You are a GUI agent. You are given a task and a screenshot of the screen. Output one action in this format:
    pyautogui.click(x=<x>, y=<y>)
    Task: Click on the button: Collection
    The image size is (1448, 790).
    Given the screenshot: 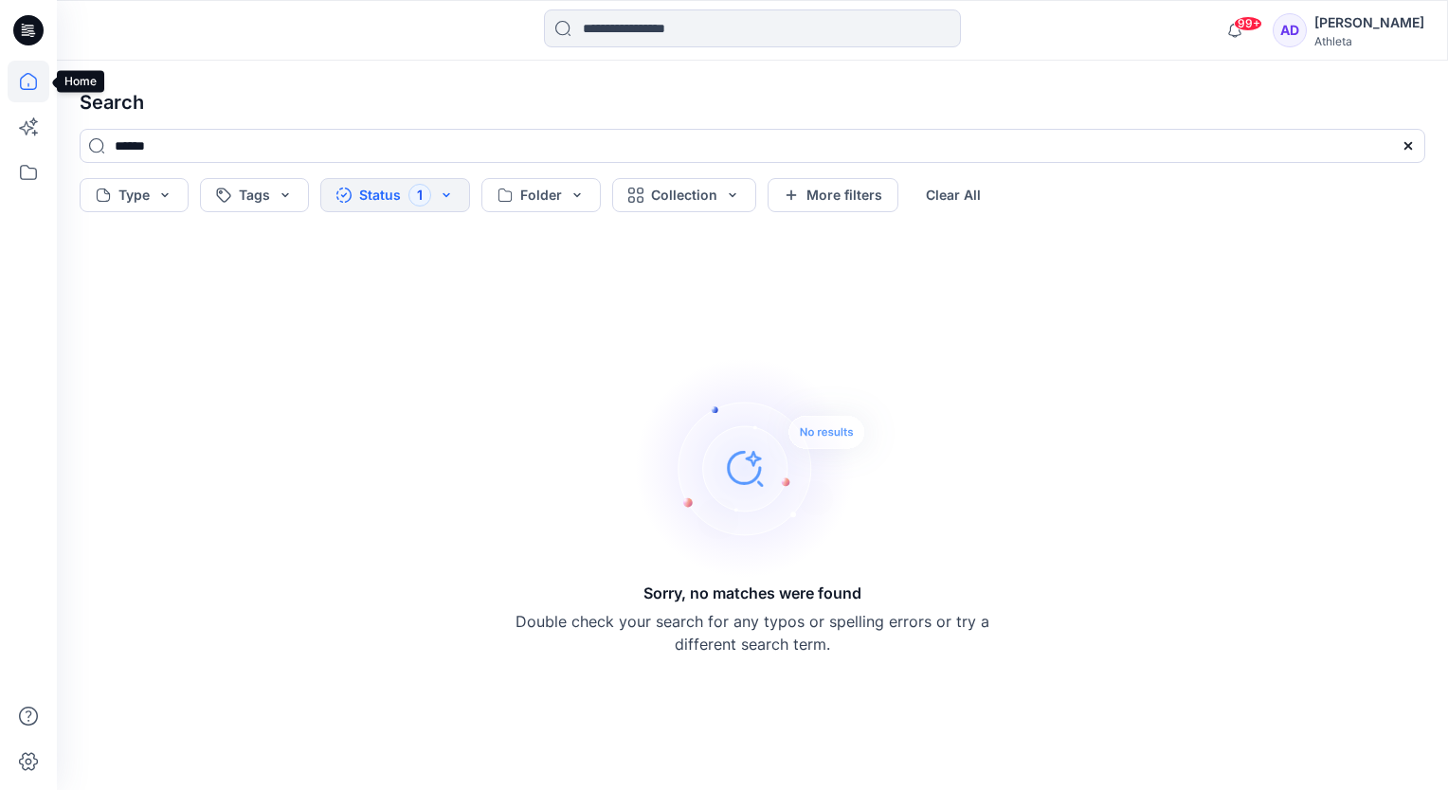 What is the action you would take?
    pyautogui.click(x=684, y=195)
    